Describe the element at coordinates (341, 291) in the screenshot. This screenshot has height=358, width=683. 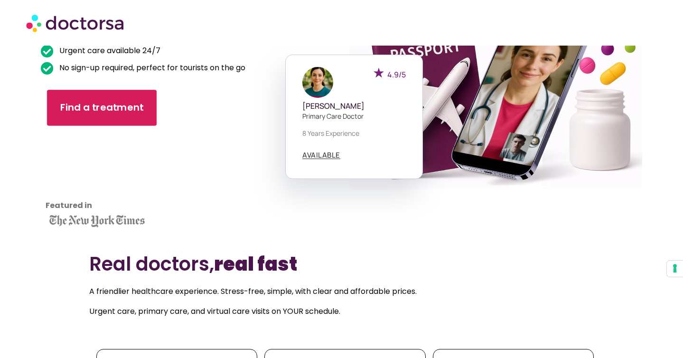
I see `p: A friendlier healthcare experience. Stress-free, simple, with clear and affordable prices.` at that location.